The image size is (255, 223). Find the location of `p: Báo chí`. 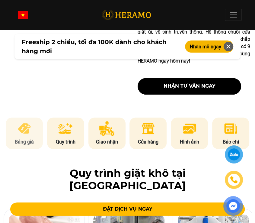

p: Báo chí is located at coordinates (231, 142).